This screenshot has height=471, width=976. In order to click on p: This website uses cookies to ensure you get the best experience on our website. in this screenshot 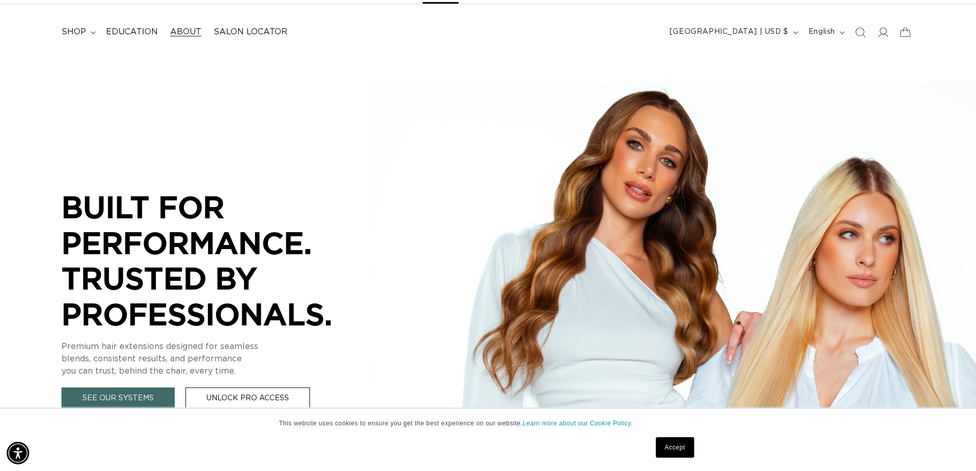, I will do `click(488, 423)`.